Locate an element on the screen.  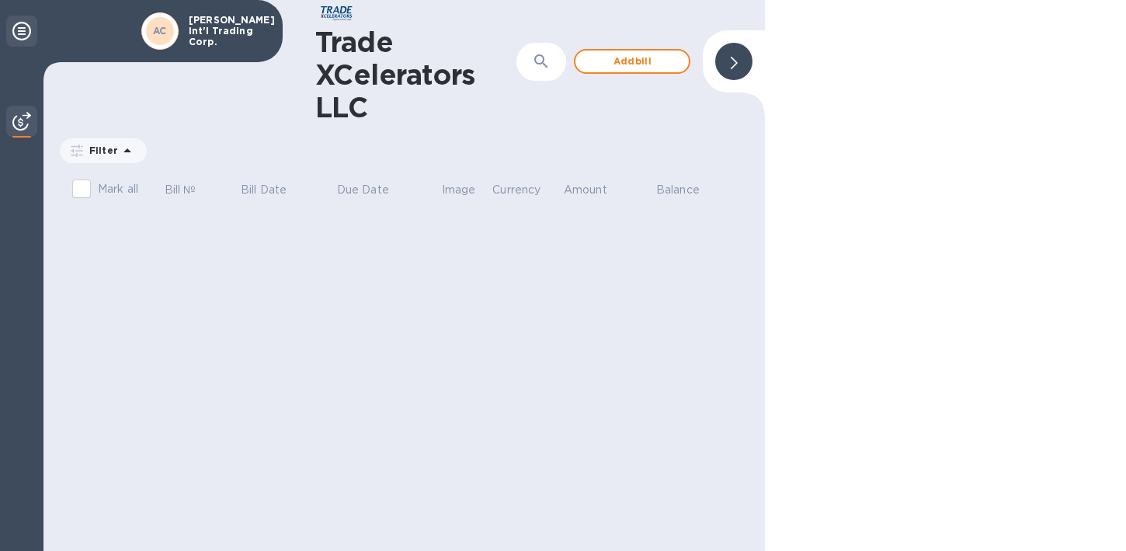
span: Due Date is located at coordinates (373, 190).